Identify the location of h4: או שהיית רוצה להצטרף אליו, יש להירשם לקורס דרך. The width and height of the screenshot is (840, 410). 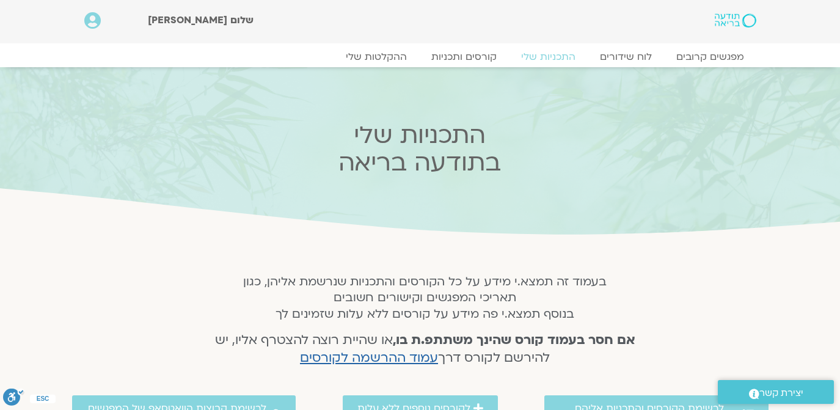
(424, 349).